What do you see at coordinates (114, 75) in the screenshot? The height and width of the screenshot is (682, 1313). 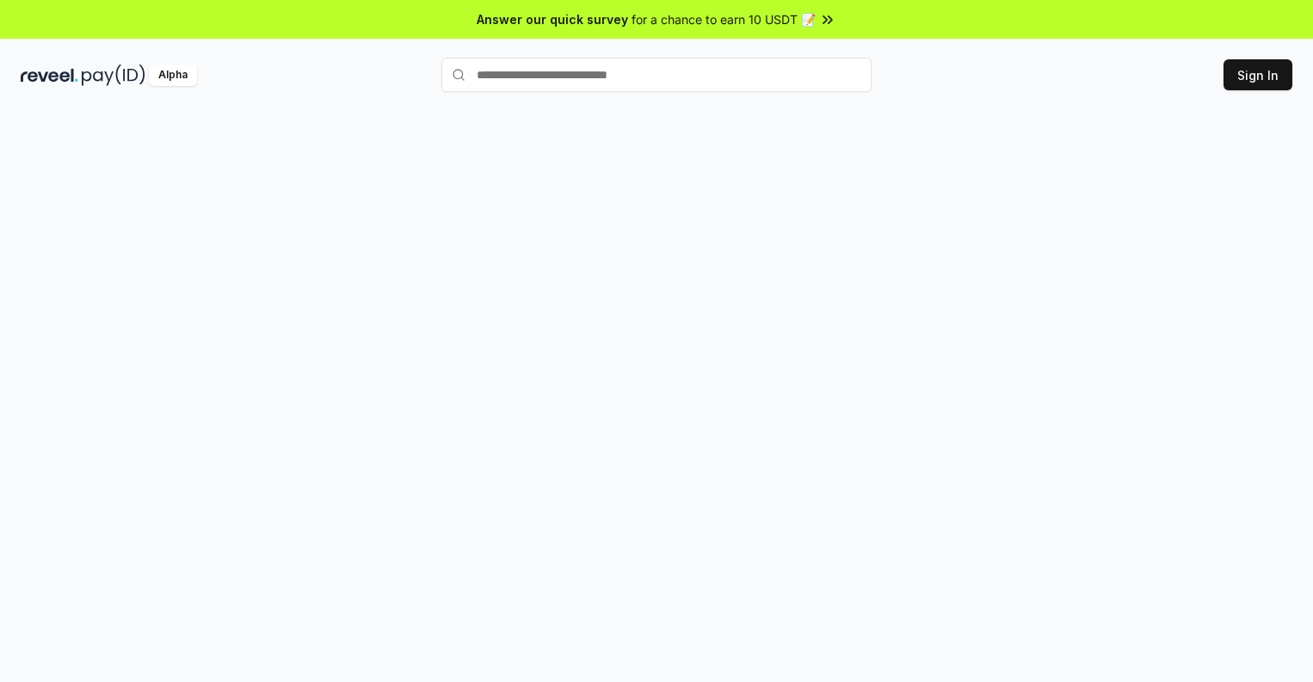 I see `img: pay_id` at bounding box center [114, 75].